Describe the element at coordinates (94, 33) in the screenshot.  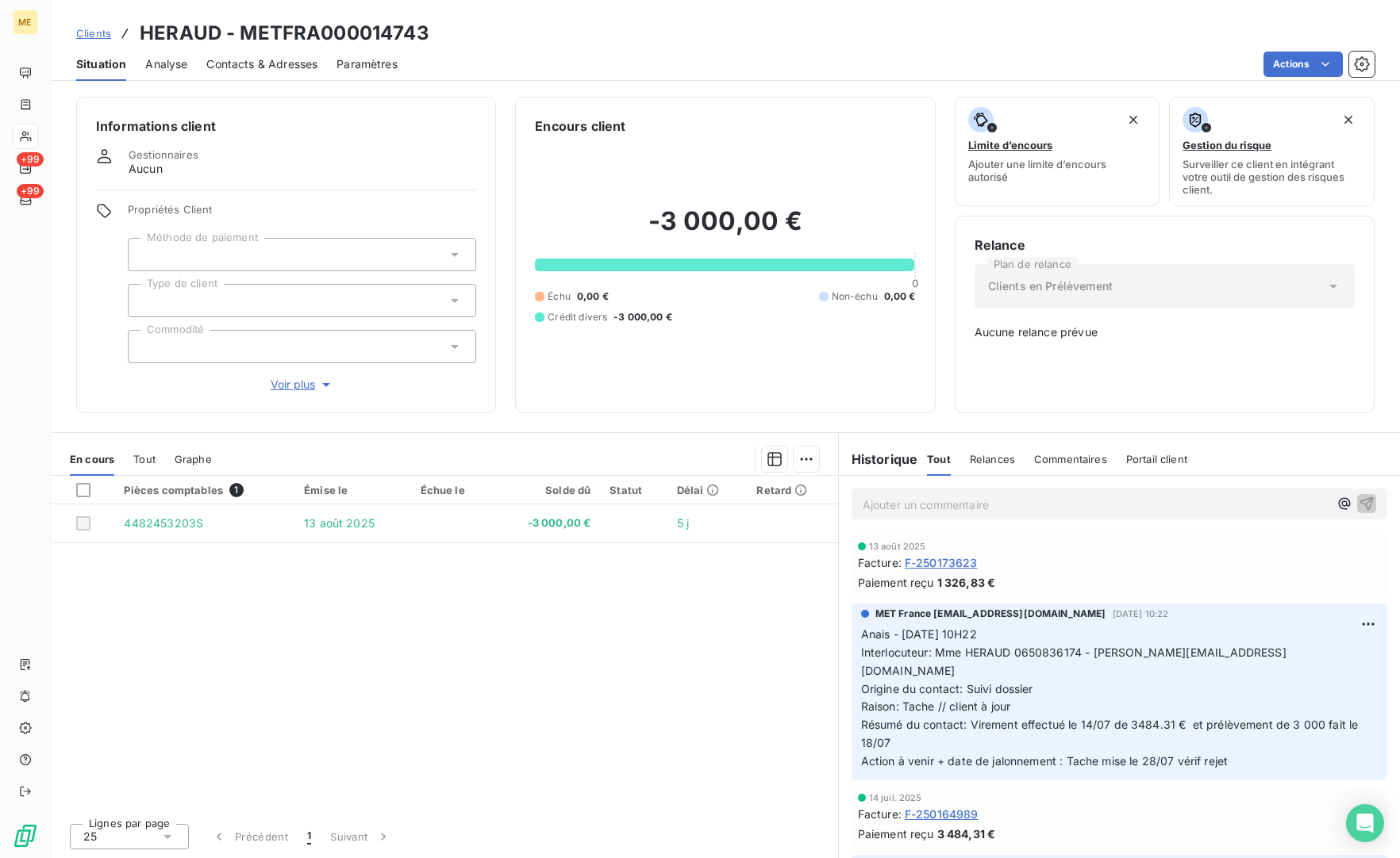
I see `span: Clients` at that location.